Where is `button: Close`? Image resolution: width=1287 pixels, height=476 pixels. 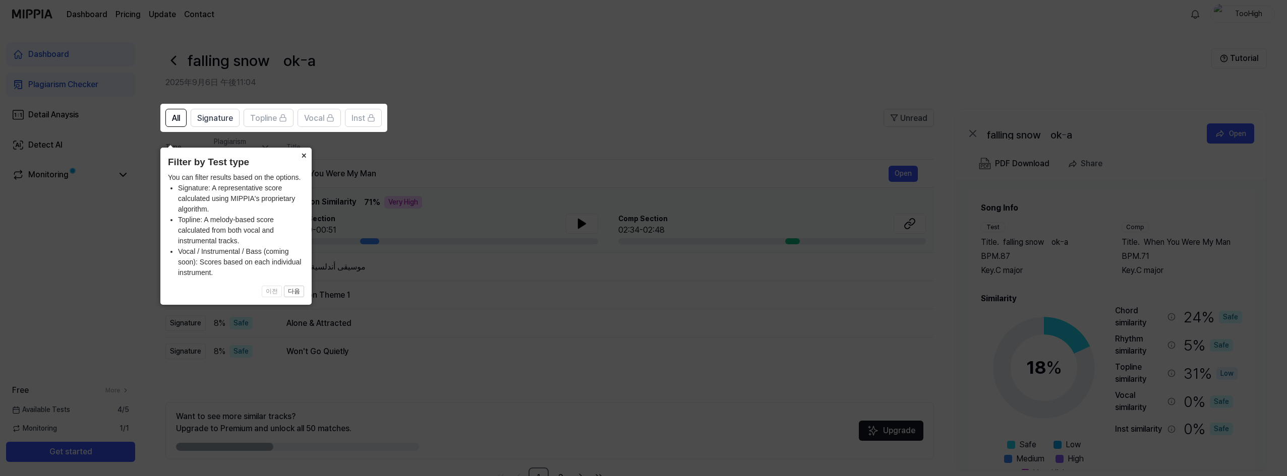 button: Close is located at coordinates (304, 155).